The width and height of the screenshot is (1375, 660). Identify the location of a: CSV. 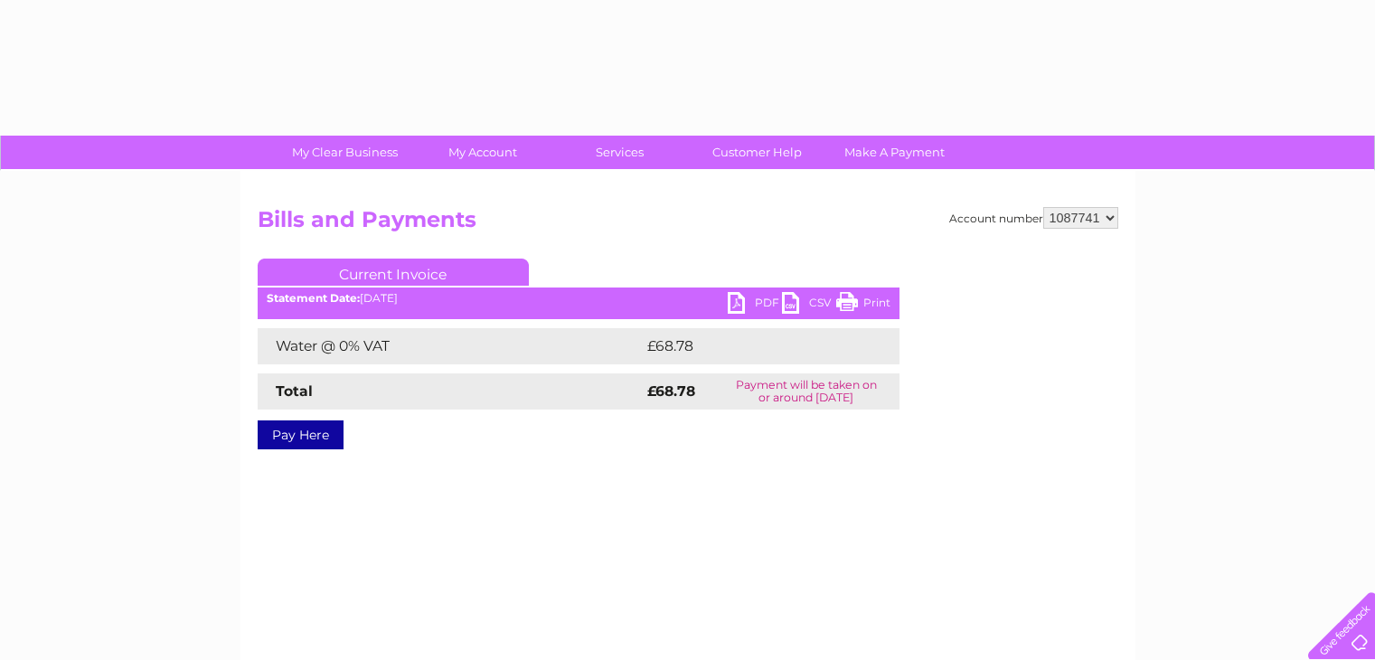
(809, 305).